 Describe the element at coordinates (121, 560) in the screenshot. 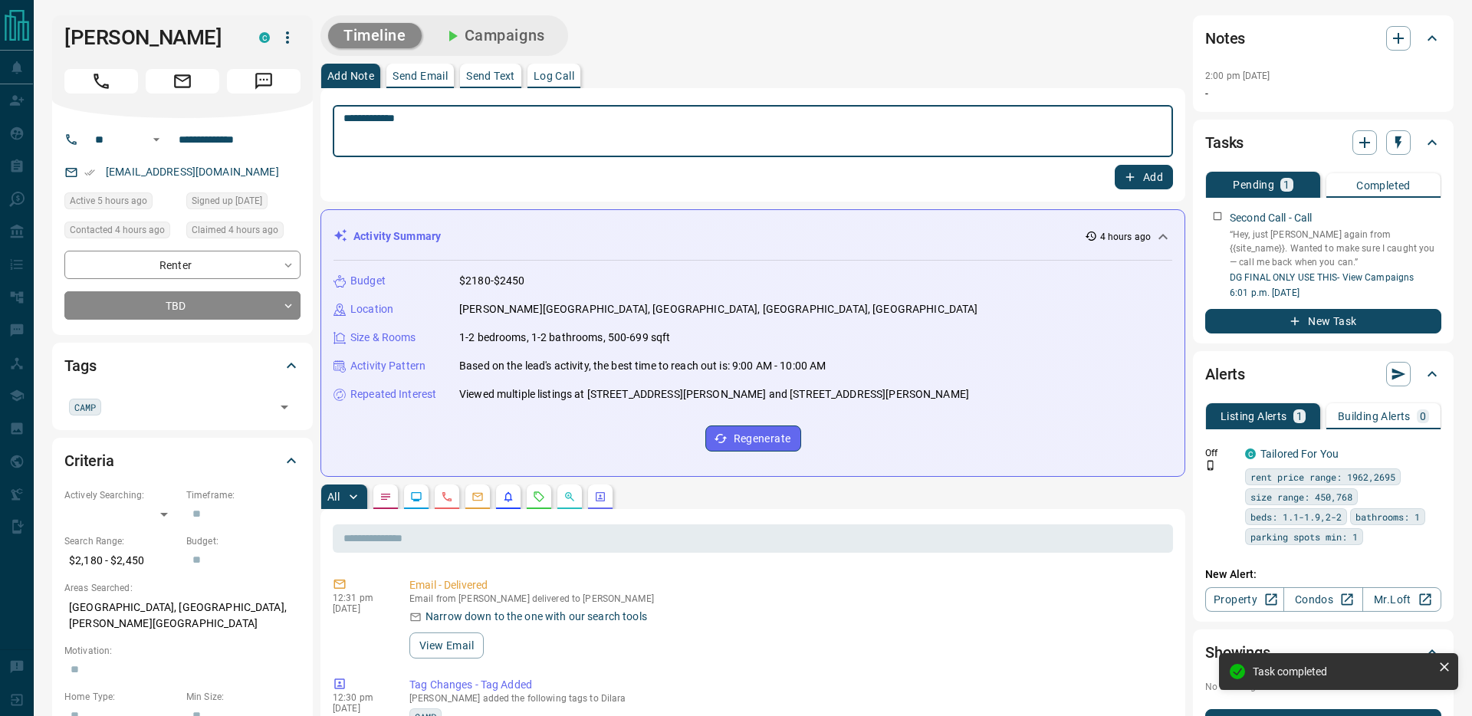

I see `p: $2,180 - $2,450` at that location.